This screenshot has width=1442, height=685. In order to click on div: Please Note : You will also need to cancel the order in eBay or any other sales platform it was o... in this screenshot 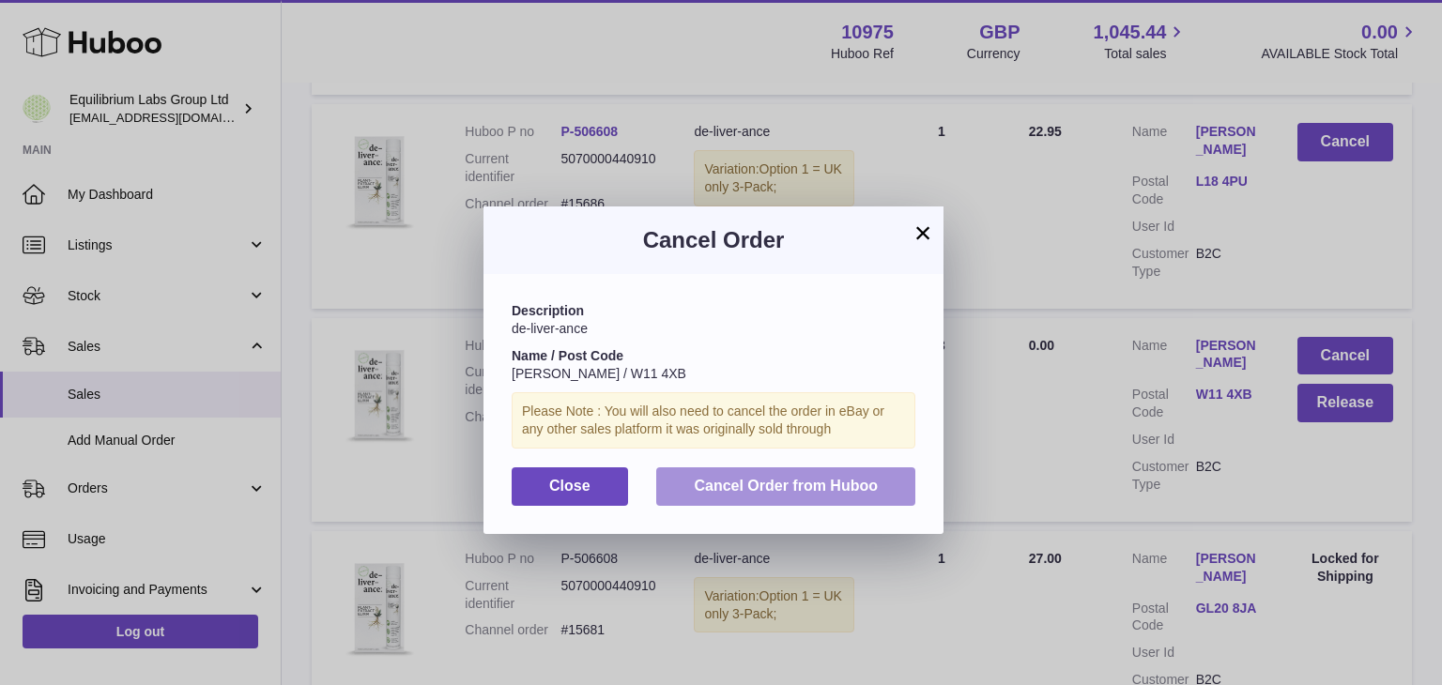, I will do `click(713, 421)`.